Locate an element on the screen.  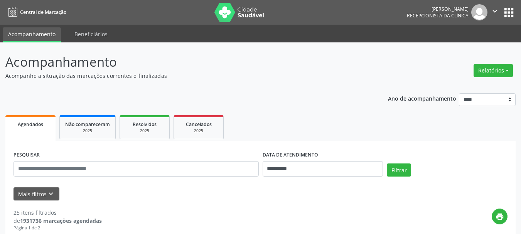
button: Mais filtroskeyboard_arrow_down is located at coordinates (36, 194).